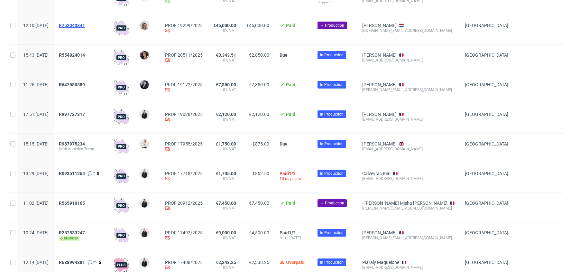 This screenshot has width=571, height=272. I want to click on a: 7, so click(90, 173).